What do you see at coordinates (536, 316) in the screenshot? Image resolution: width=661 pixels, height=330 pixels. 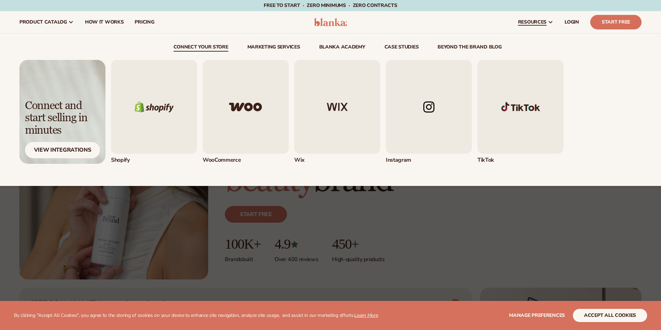 I see `span: Manage preferences` at bounding box center [536, 316].